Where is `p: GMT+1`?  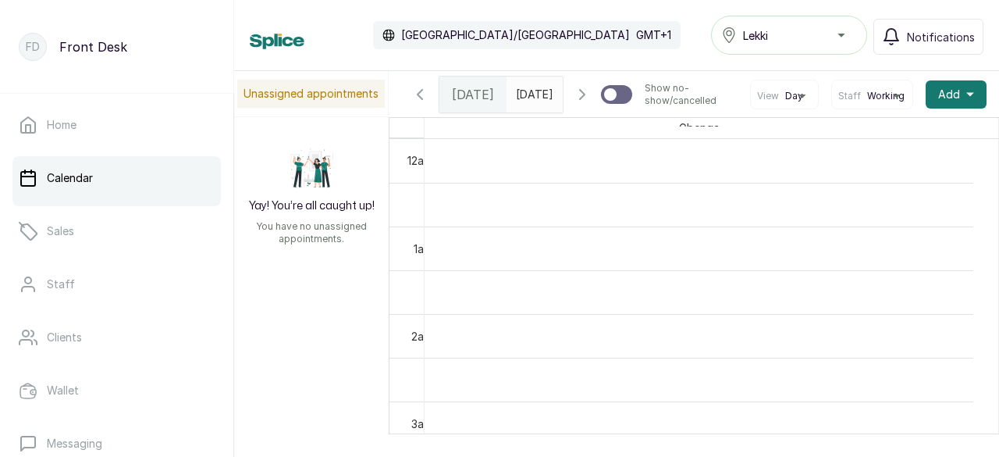
p: GMT+1 is located at coordinates (653, 35).